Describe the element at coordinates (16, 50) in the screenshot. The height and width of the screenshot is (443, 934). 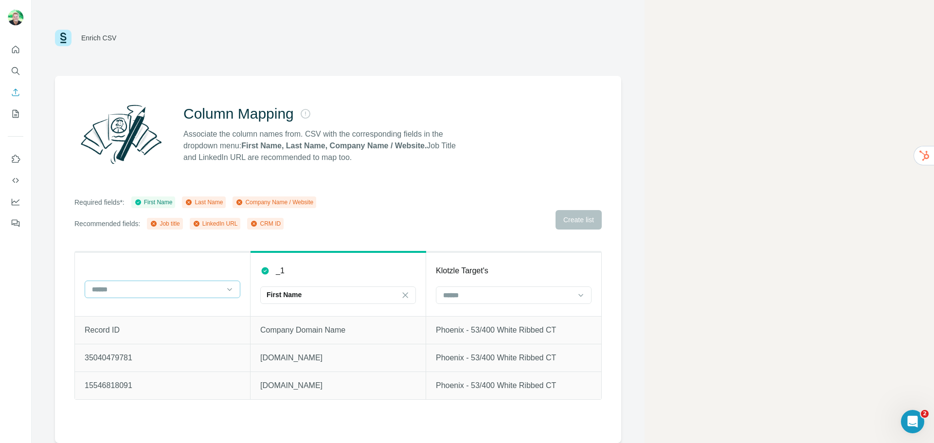
I see `button: Quick start` at that location.